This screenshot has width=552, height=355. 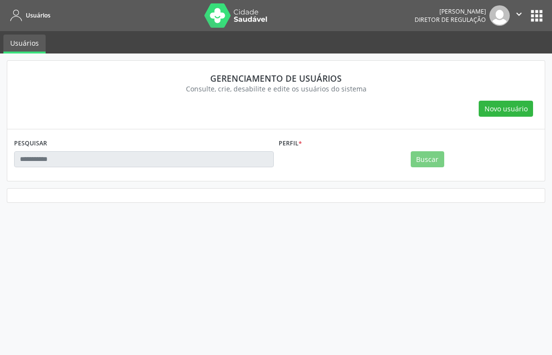 What do you see at coordinates (537, 16) in the screenshot?
I see `button: apps` at bounding box center [537, 16].